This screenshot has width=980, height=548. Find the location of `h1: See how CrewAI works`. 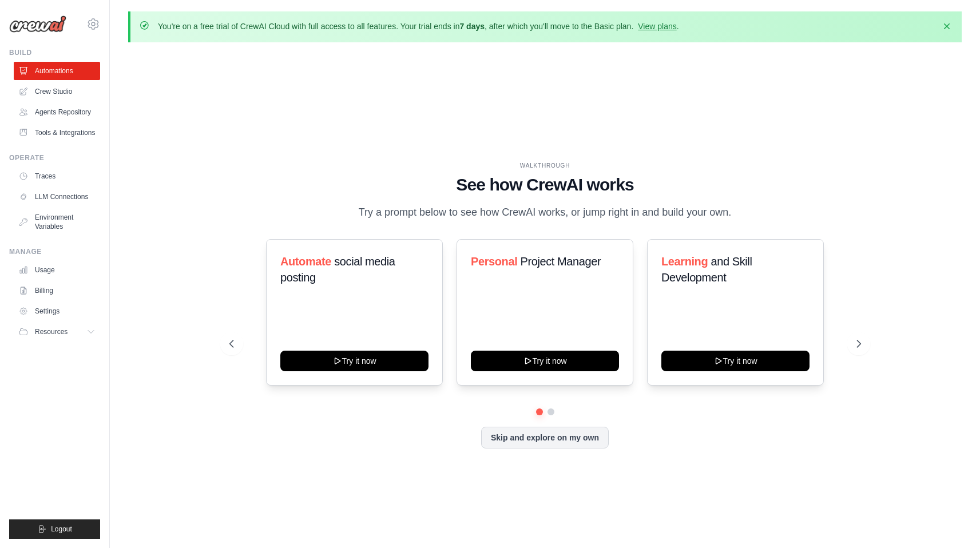

h1: See how CrewAI works is located at coordinates (545, 185).